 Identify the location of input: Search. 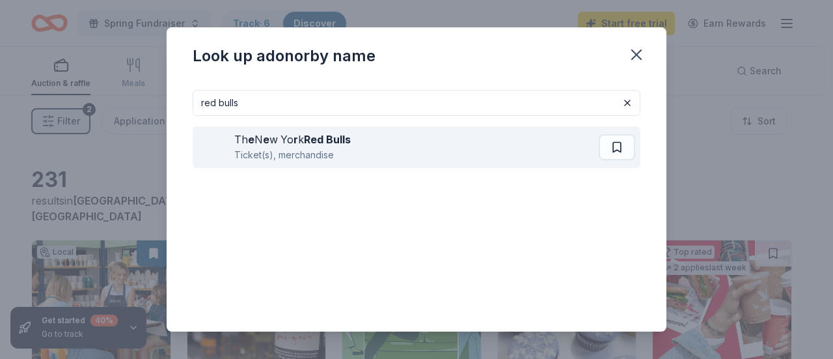
(417, 103).